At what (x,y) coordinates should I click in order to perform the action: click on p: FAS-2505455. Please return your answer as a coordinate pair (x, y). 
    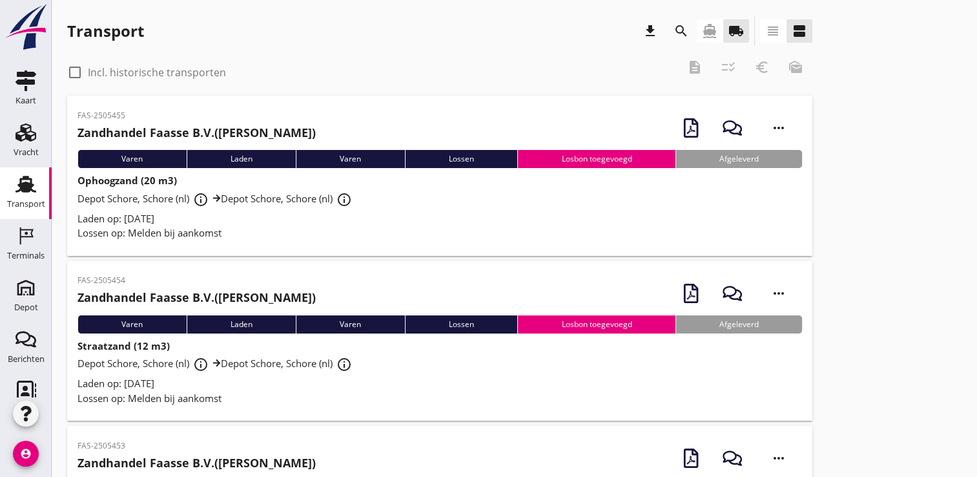
    Looking at the image, I should click on (196, 116).